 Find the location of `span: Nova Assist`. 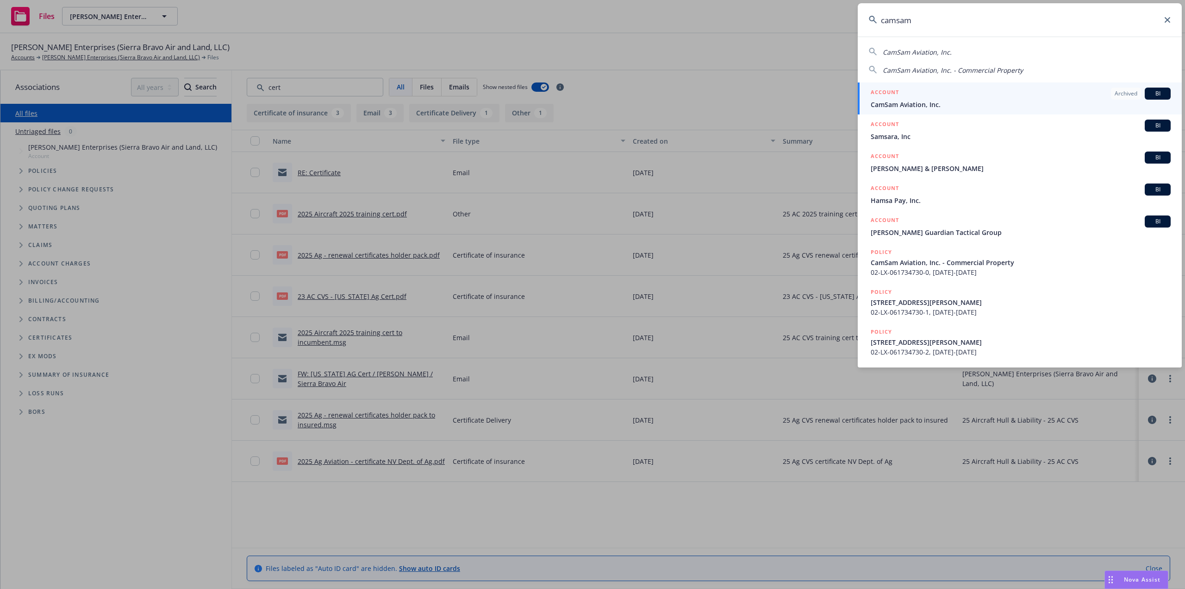

span: Nova Assist is located at coordinates (1142, 579).